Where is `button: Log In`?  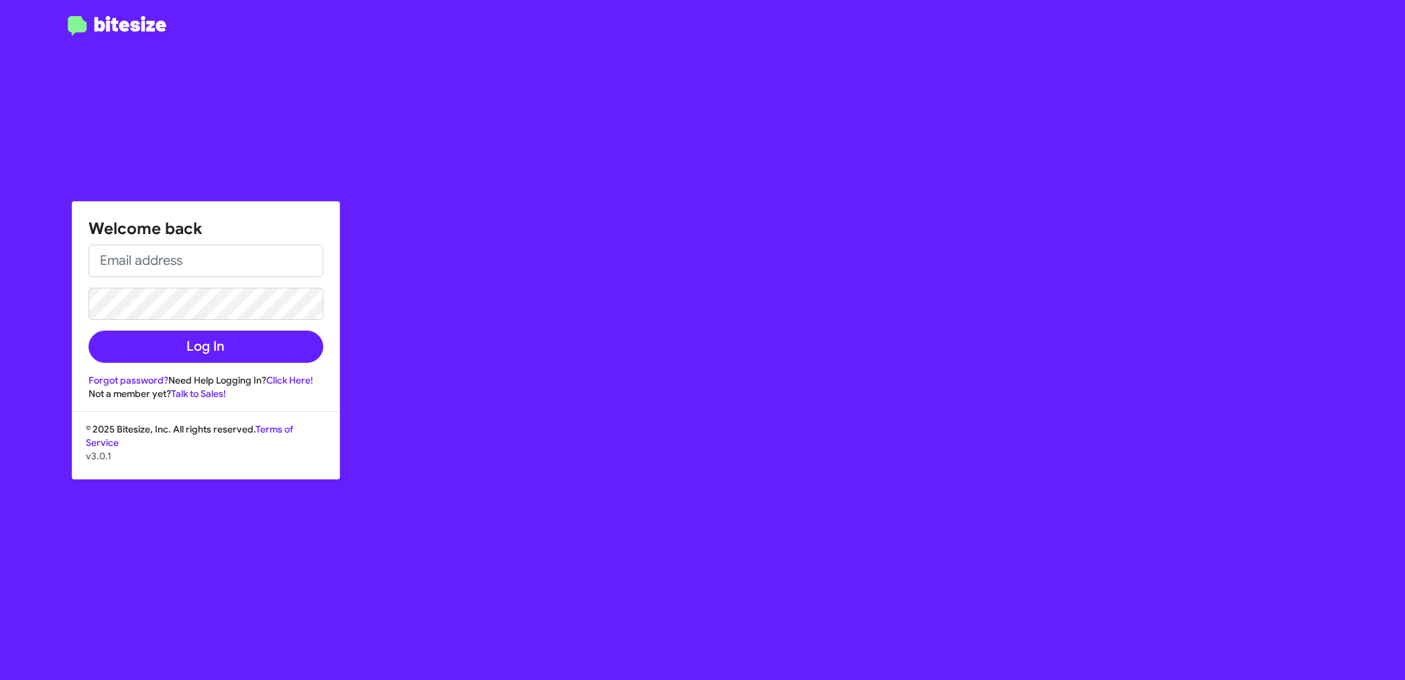
button: Log In is located at coordinates (206, 347).